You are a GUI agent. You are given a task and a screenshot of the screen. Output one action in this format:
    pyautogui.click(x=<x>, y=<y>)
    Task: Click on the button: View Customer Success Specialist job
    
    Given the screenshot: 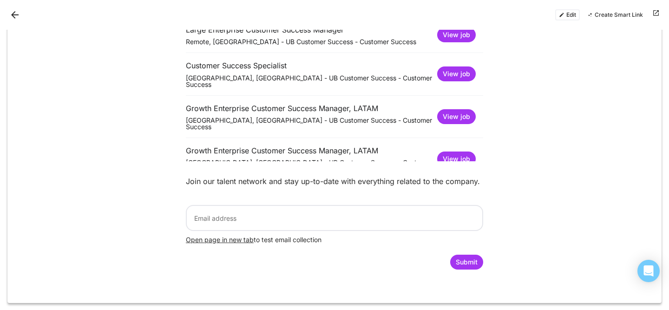 What is the action you would take?
    pyautogui.click(x=456, y=74)
    